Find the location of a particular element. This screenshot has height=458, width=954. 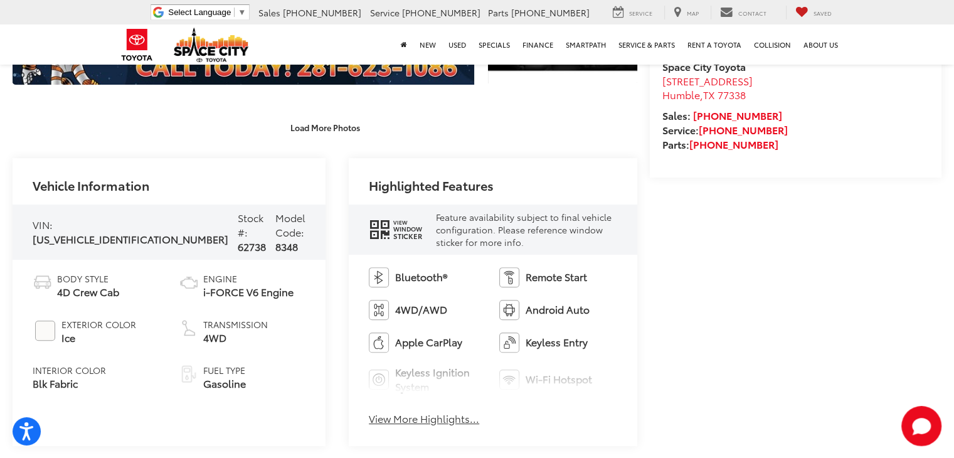

span: Window is located at coordinates (407, 229).